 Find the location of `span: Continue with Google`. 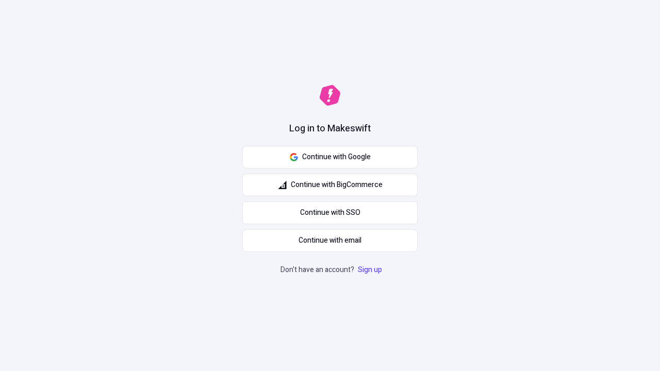

span: Continue with Google is located at coordinates (336, 157).